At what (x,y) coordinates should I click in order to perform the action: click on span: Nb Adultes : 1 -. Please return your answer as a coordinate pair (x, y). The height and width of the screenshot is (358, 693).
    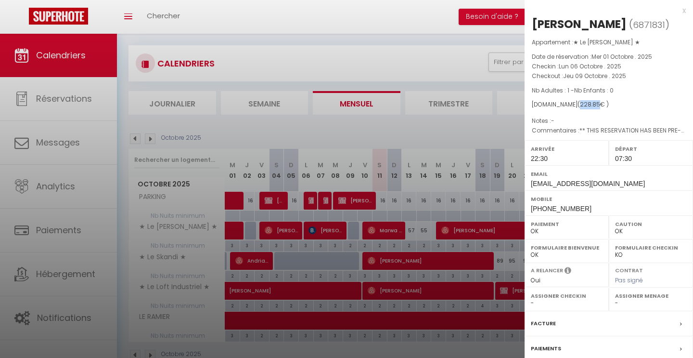
    Looking at the image, I should click on (573, 90).